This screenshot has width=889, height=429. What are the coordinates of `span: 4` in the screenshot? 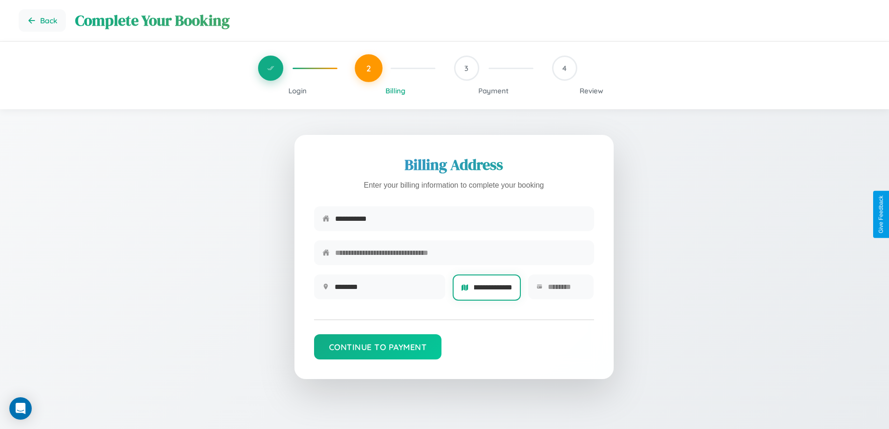 It's located at (564, 68).